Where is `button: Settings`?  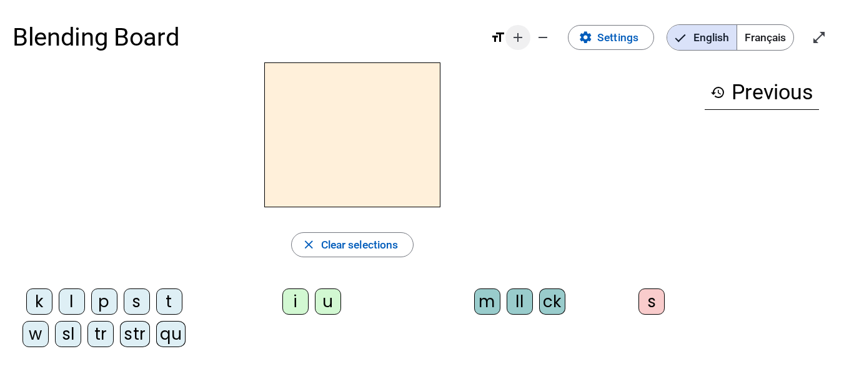
button: Settings is located at coordinates (611, 37).